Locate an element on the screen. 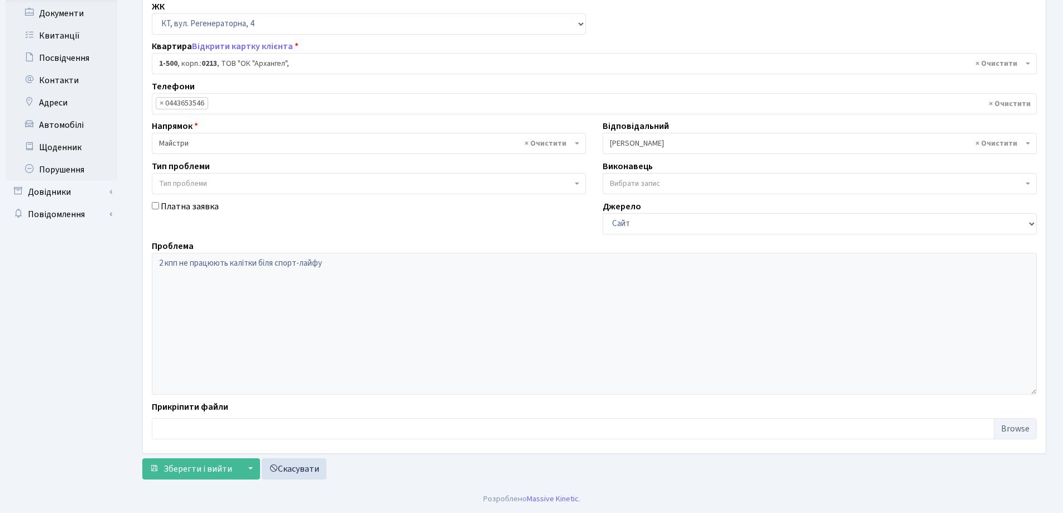 The width and height of the screenshot is (1063, 513). label: Проблема is located at coordinates (172, 246).